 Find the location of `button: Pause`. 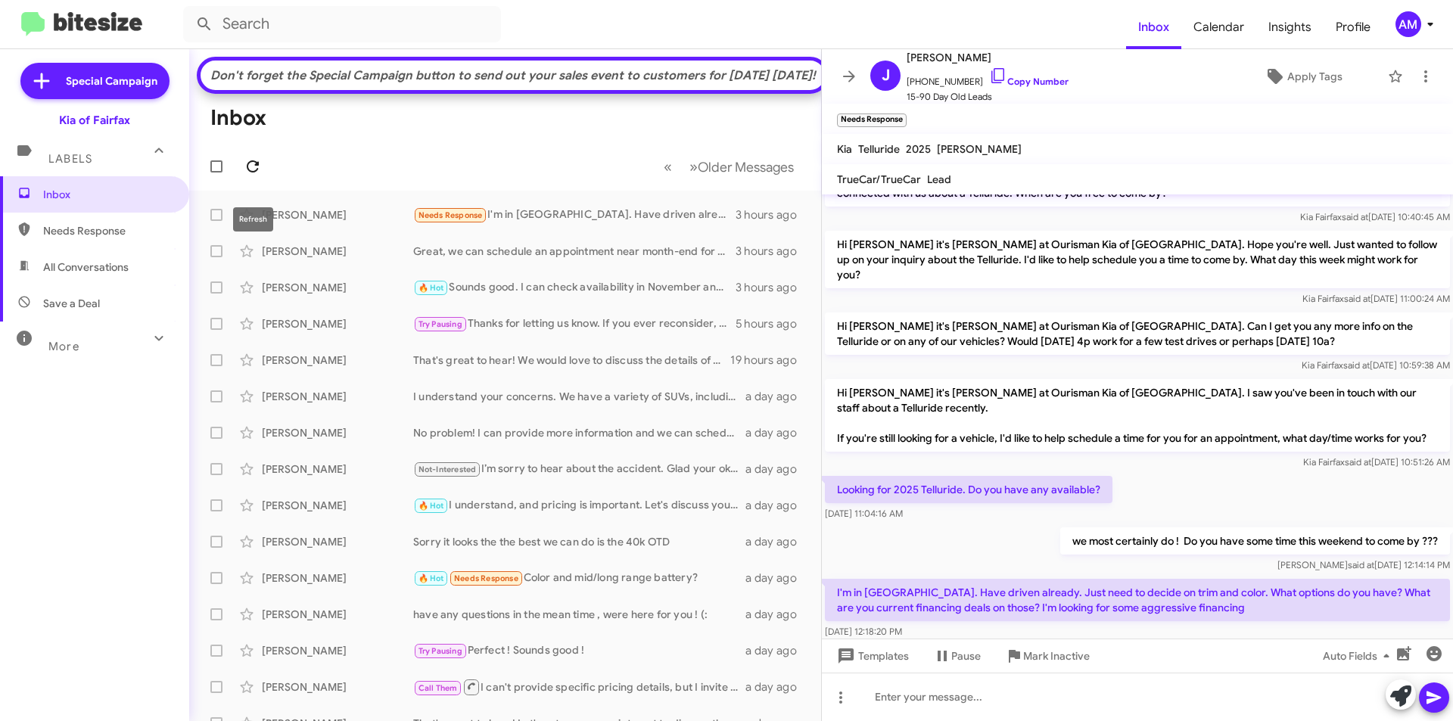

button: Pause is located at coordinates (957, 656).